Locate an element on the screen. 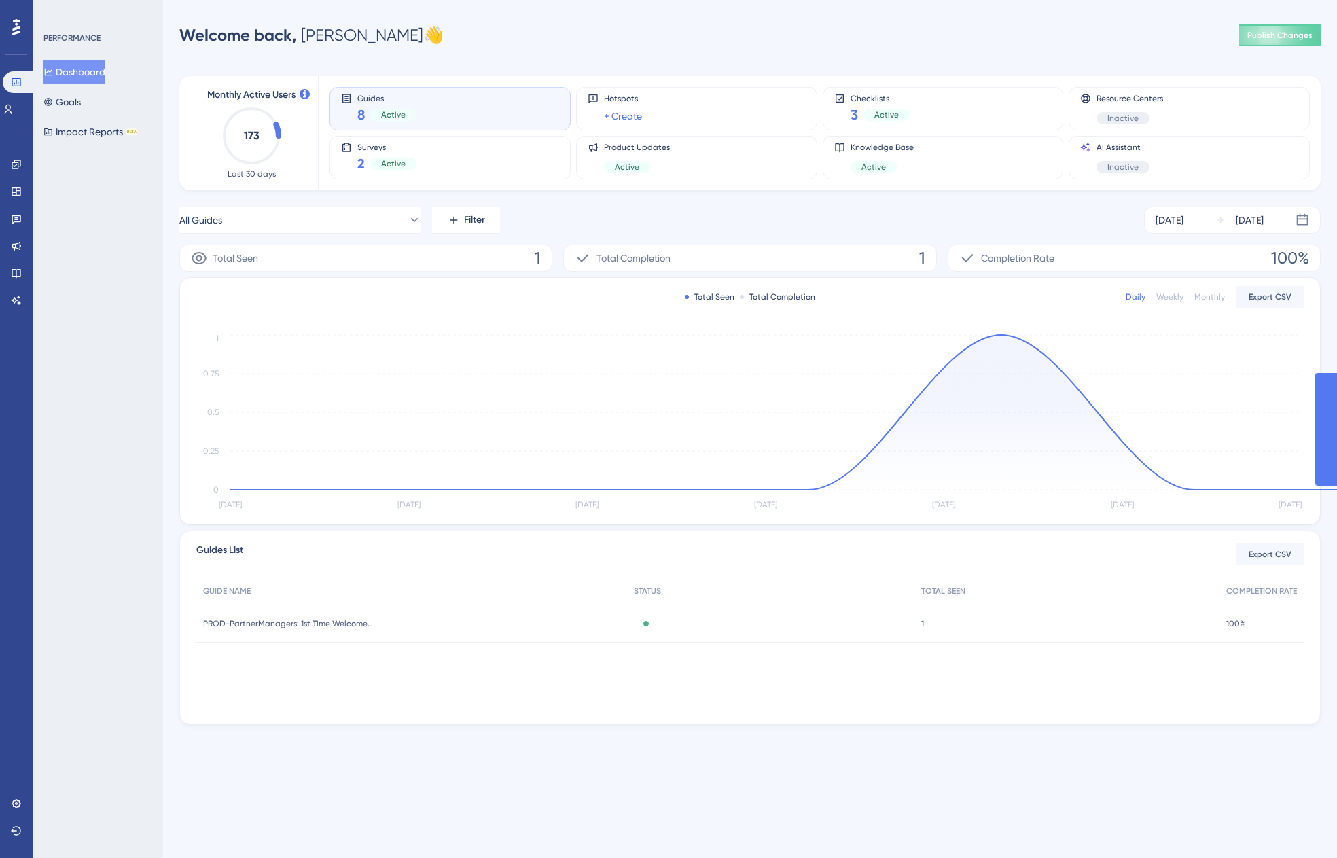  span: Completion Rate is located at coordinates (1018, 258).